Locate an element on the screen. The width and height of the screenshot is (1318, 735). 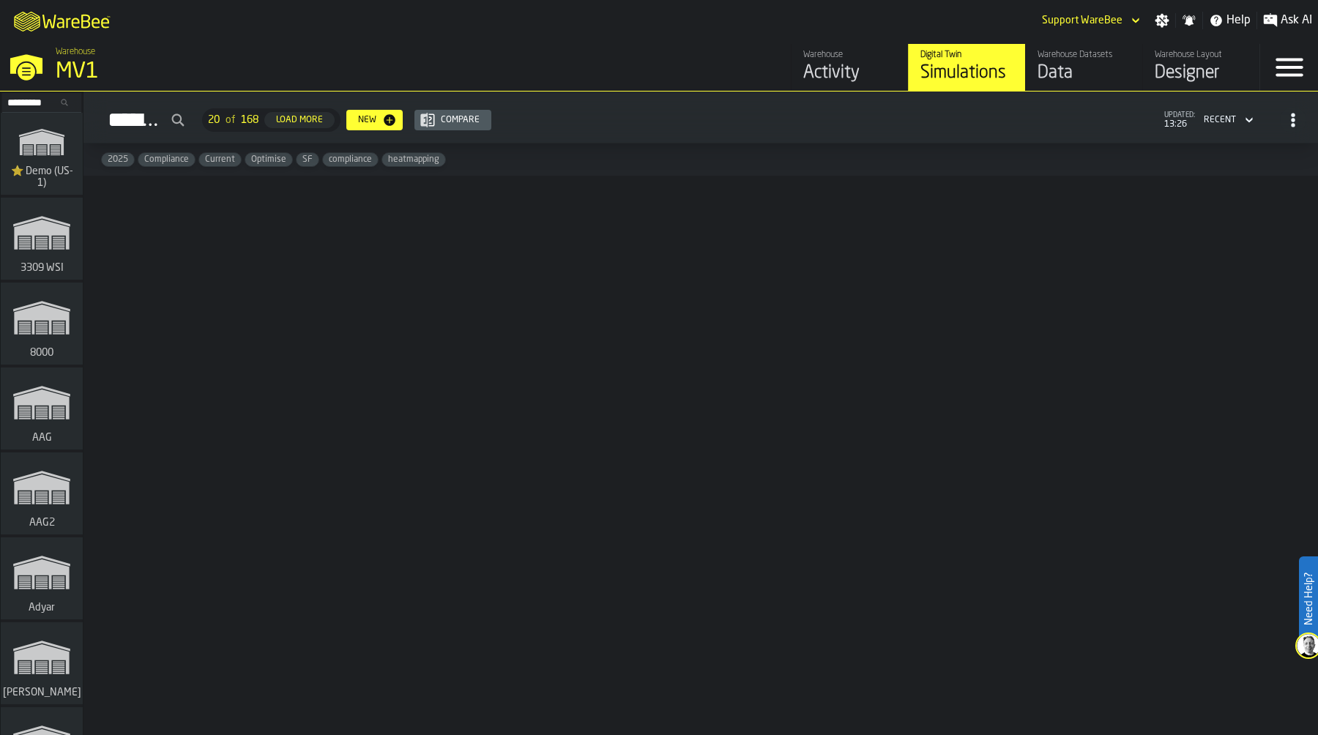
label: Need Help? is located at coordinates (1309, 599).